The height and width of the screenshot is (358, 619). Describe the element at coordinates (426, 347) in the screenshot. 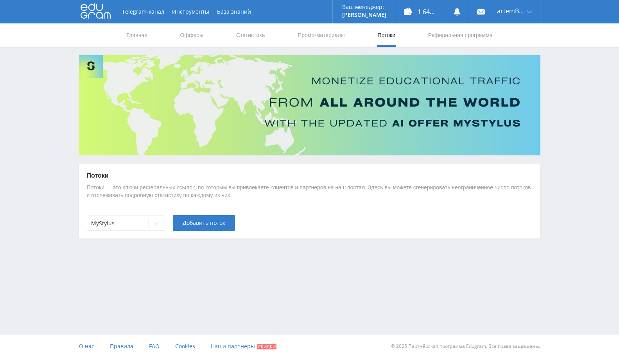

I see `div: © 2025 Партнёрская программа Edugram. Все права защищены.` at that location.